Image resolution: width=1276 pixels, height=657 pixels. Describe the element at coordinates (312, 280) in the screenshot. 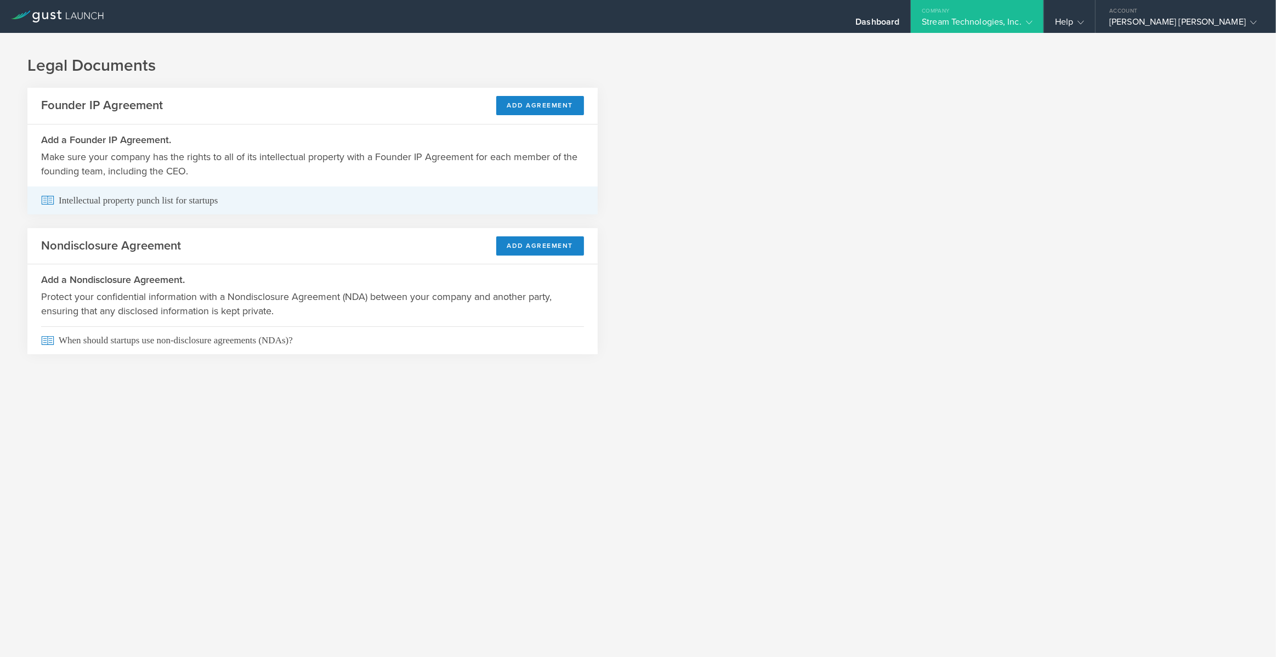

I see `h3: Add a Nondisclosure Agreement.` at that location.